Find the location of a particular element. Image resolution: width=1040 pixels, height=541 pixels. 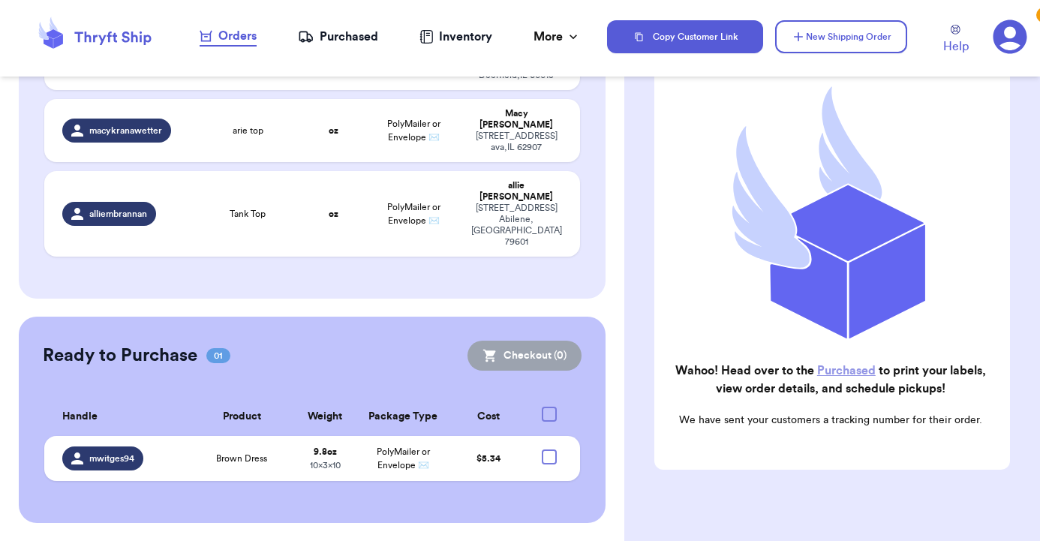

th: Product is located at coordinates (242, 416).